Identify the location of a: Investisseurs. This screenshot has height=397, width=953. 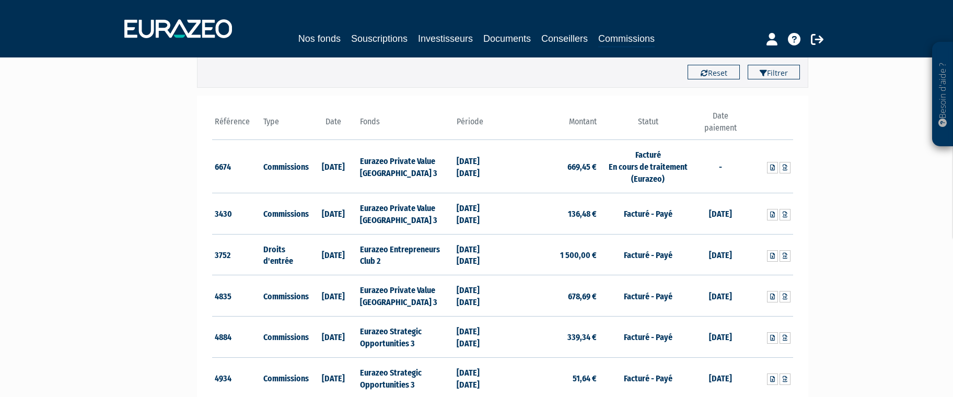
(445, 39).